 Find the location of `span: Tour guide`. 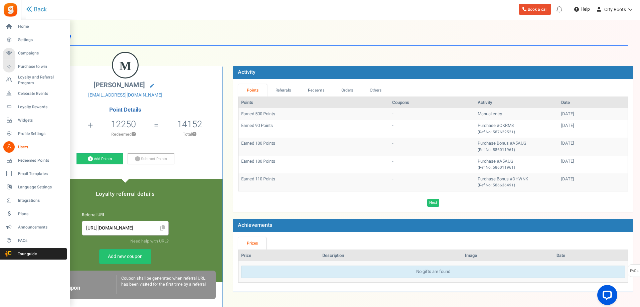

span: Tour guide is located at coordinates (26, 254).